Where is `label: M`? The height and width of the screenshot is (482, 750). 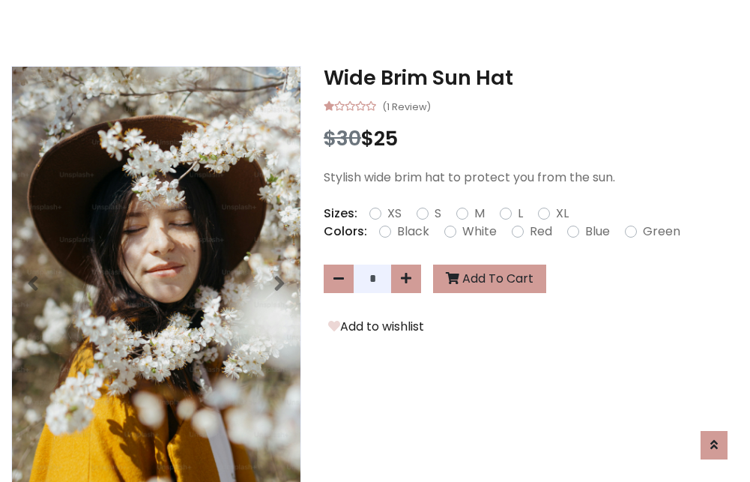
label: M is located at coordinates (480, 214).